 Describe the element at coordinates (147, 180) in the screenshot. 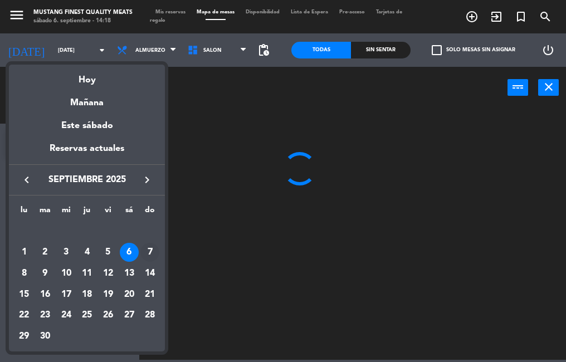

I see `button: keyboard_arrow_right` at that location.